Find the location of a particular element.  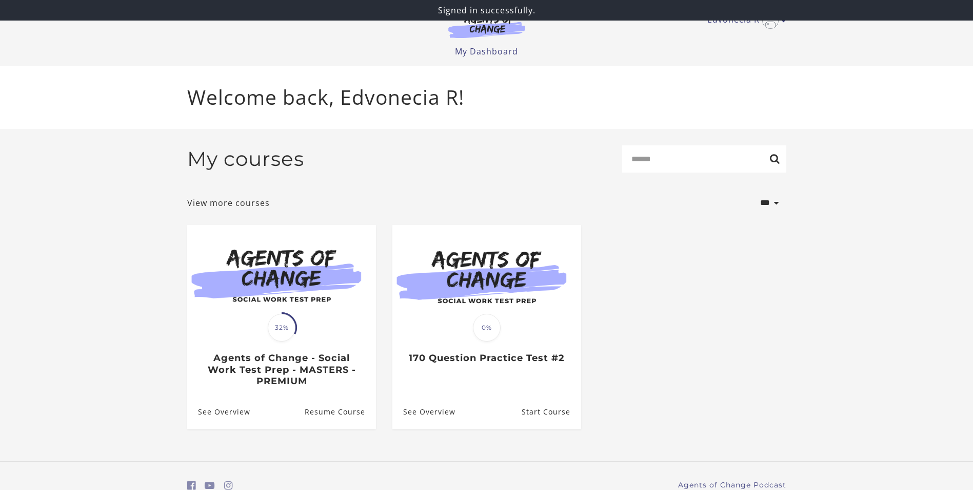

span: 0% is located at coordinates (487, 327).